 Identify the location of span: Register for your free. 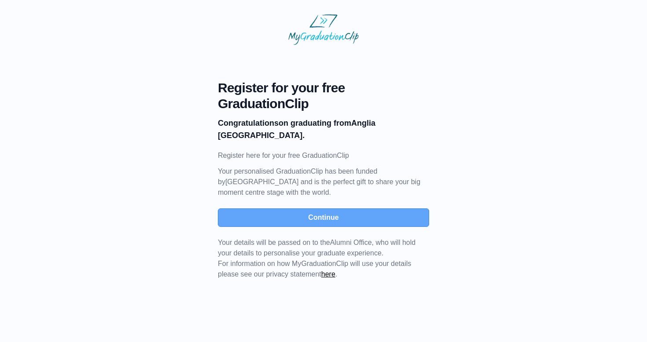
(323, 88).